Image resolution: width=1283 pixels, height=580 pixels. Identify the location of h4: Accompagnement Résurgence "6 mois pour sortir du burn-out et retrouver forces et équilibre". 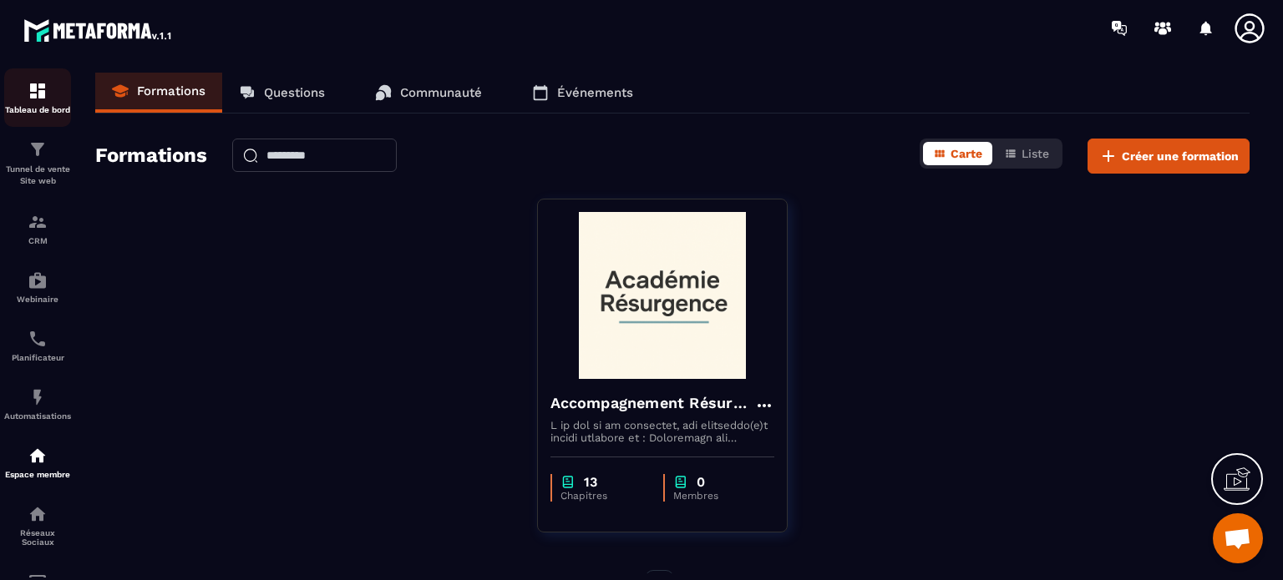
(652, 403).